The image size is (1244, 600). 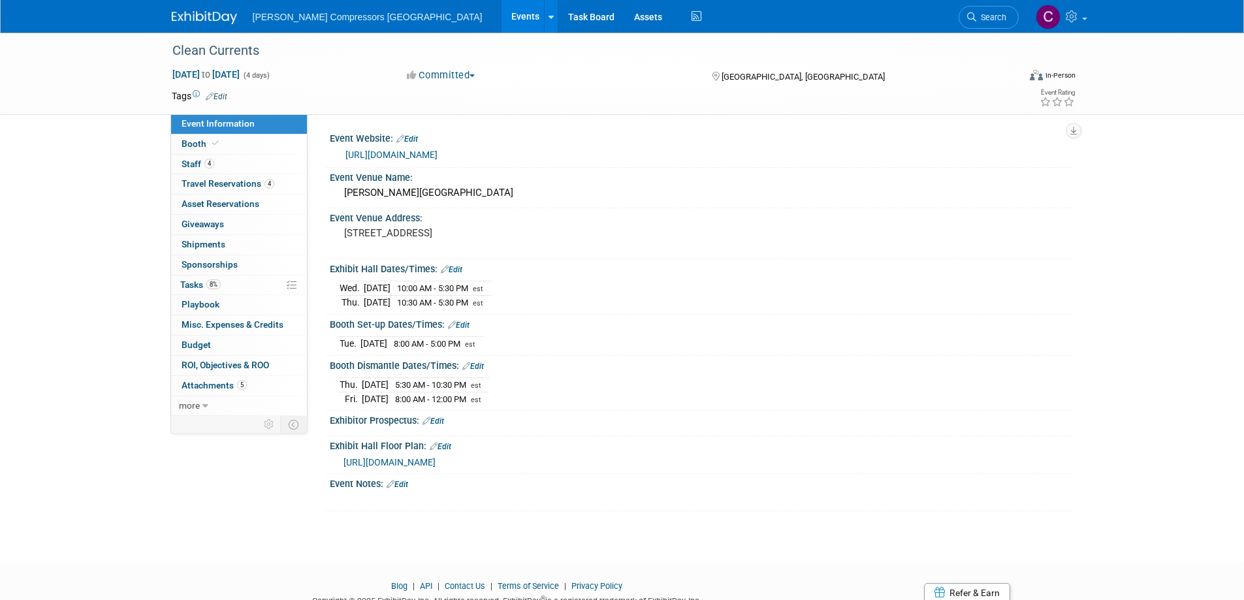 I want to click on td: Personalize Event Tab Strip, so click(x=269, y=424).